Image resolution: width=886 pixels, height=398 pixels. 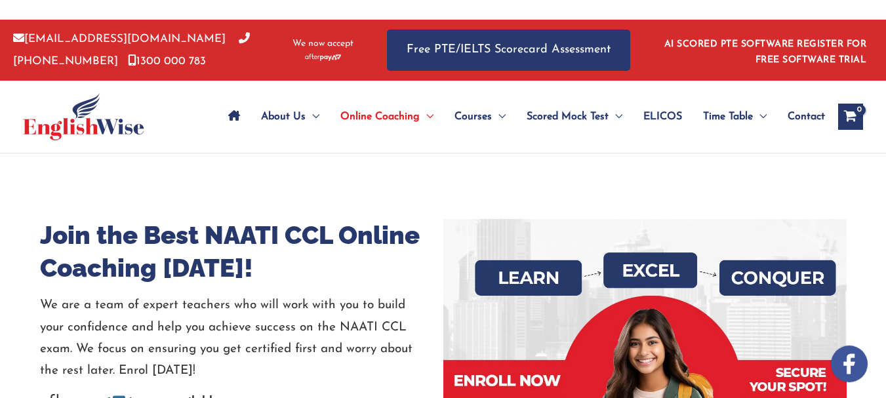 What do you see at coordinates (387, 117) in the screenshot?
I see `a: Online CoachingMenu Toggle` at bounding box center [387, 117].